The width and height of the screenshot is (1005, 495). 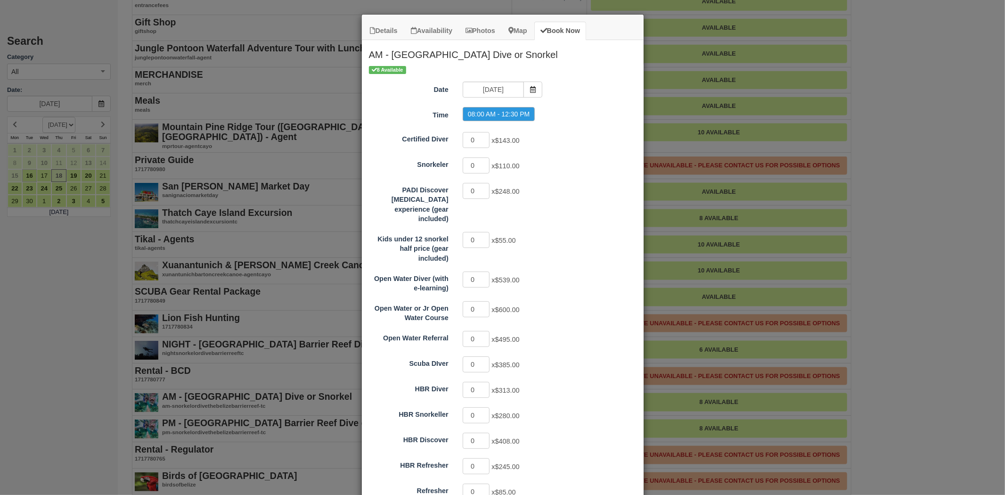 I want to click on label: HBR Discover, so click(x=408, y=438).